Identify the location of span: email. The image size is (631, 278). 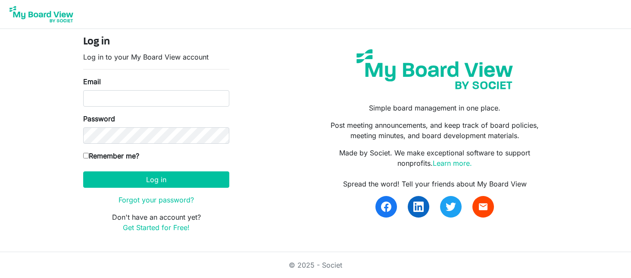
(483, 206).